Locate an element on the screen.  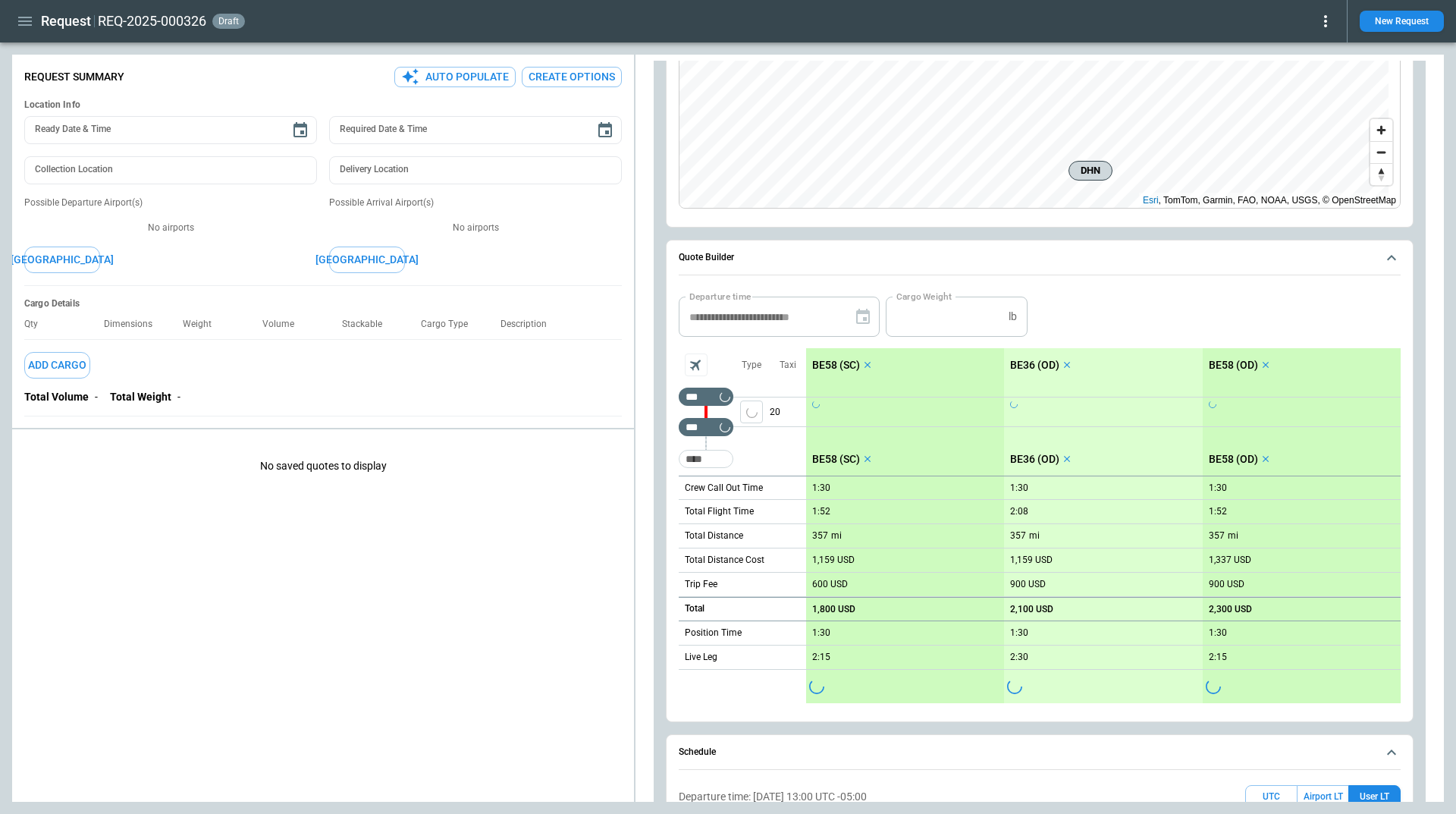
button: Airport LT is located at coordinates (1323, 796).